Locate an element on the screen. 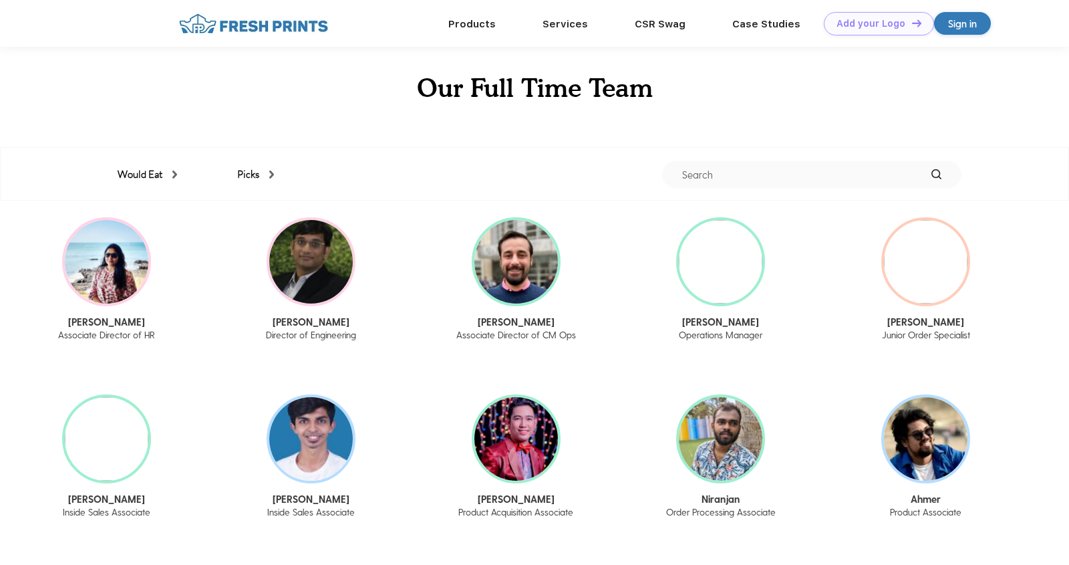 The width and height of the screenshot is (1069, 565). p: Ahmer is located at coordinates (926, 498).